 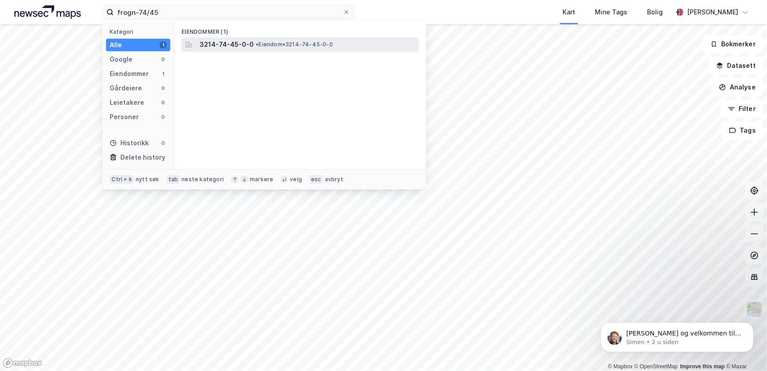 I want to click on a: OpenStreetMap, so click(x=656, y=366).